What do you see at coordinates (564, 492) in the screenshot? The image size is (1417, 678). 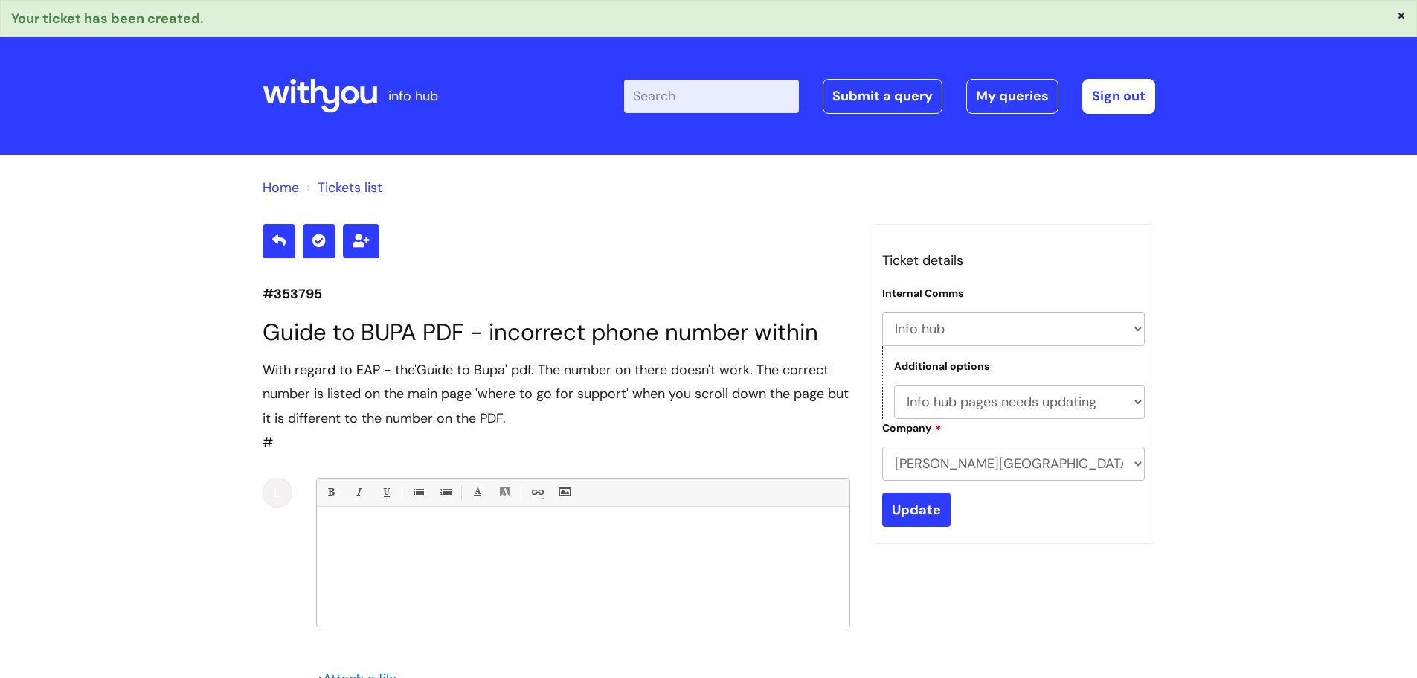 I see `a: Insert Image...` at bounding box center [564, 492].